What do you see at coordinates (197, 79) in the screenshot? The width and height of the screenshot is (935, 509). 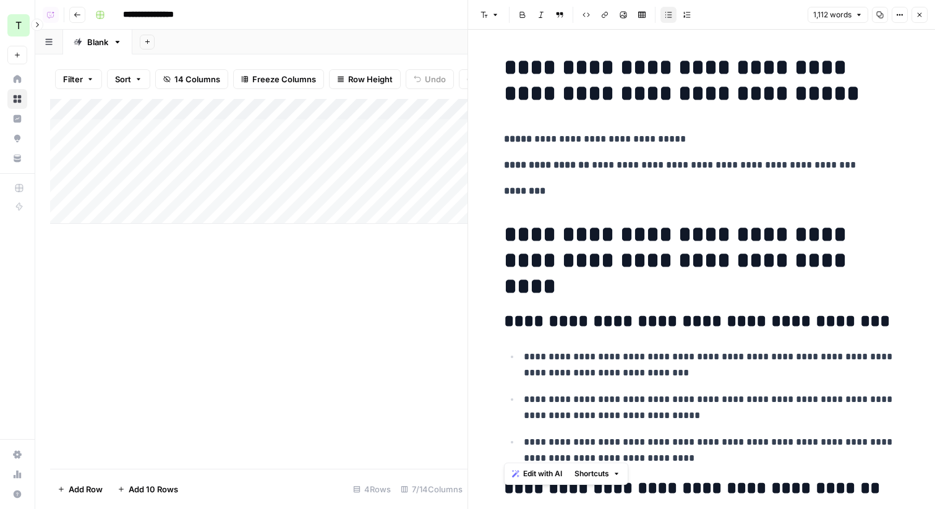 I see `span: 14 Columns` at bounding box center [197, 79].